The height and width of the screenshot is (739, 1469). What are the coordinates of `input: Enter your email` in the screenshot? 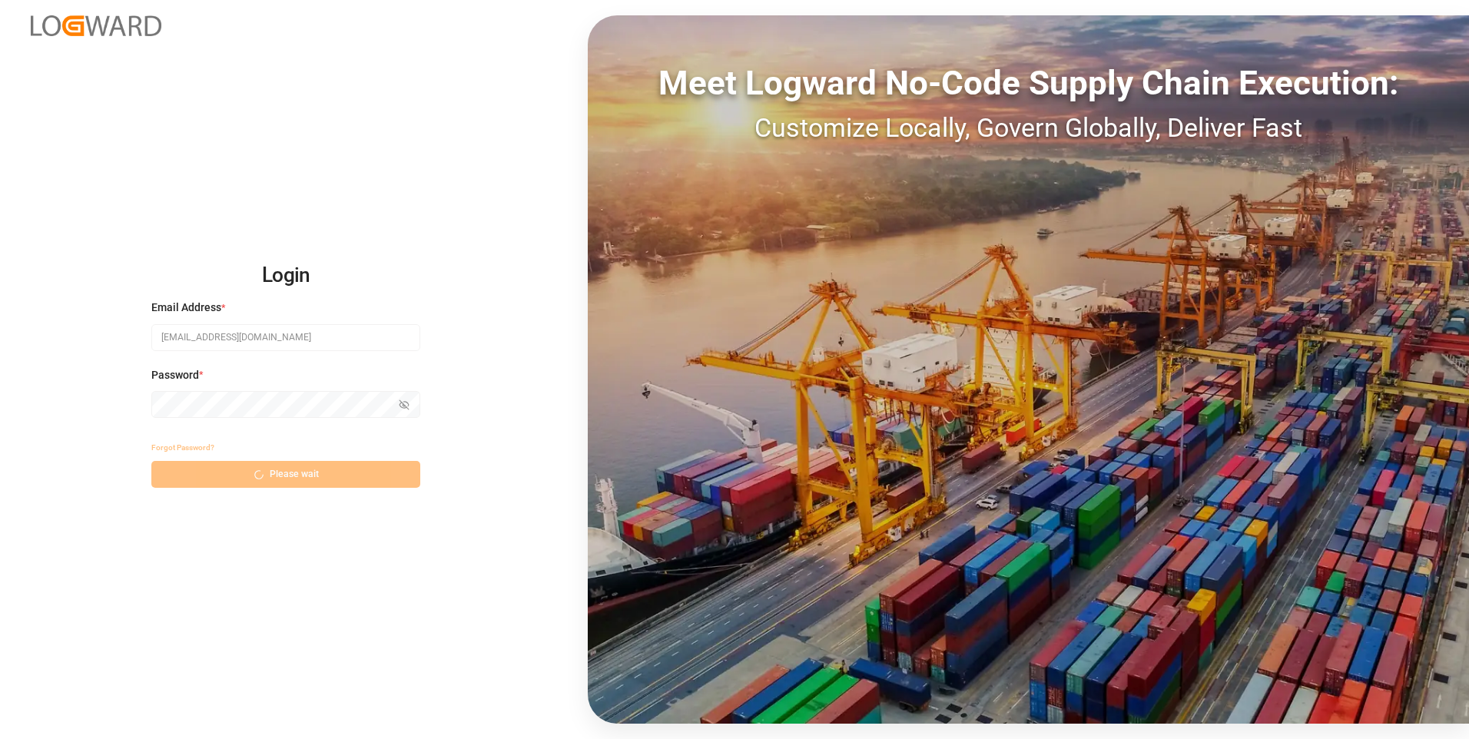 It's located at (286, 337).